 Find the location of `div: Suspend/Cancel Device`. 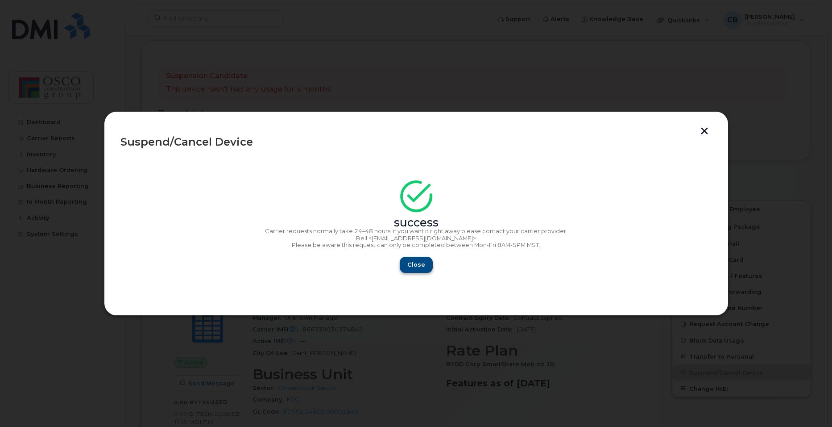

div: Suspend/Cancel Device is located at coordinates (416, 142).